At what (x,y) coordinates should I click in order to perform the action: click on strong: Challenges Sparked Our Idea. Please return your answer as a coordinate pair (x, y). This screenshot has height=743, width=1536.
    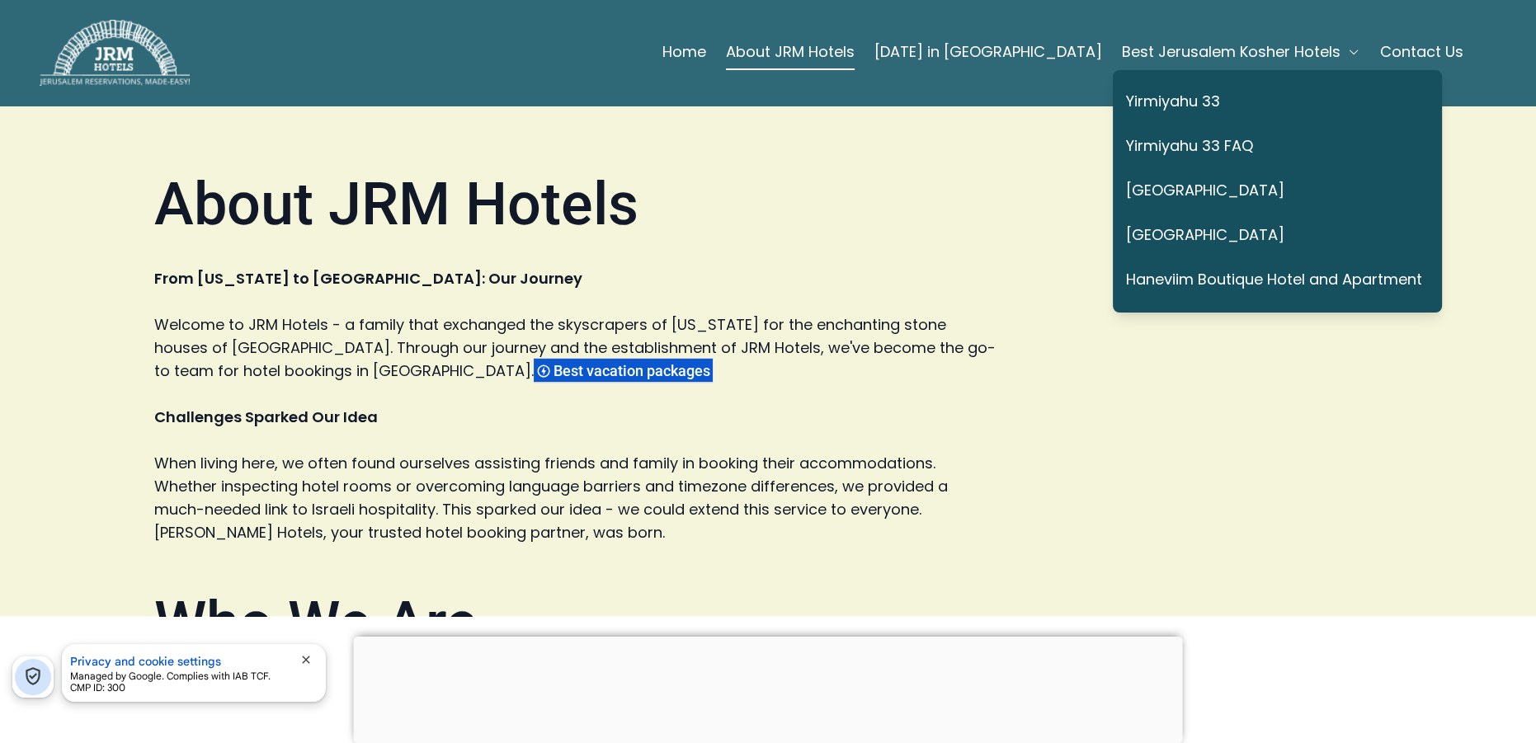
    Looking at the image, I should click on (266, 417).